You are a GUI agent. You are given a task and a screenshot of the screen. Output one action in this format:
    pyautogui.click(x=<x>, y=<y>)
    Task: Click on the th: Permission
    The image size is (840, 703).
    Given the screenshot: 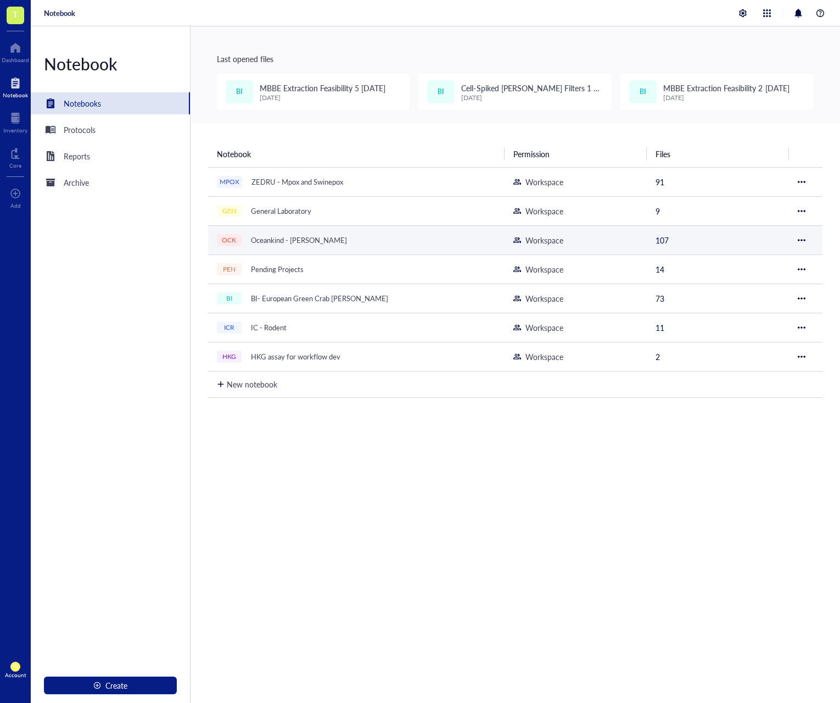 What is the action you would take?
    pyautogui.click(x=576, y=154)
    